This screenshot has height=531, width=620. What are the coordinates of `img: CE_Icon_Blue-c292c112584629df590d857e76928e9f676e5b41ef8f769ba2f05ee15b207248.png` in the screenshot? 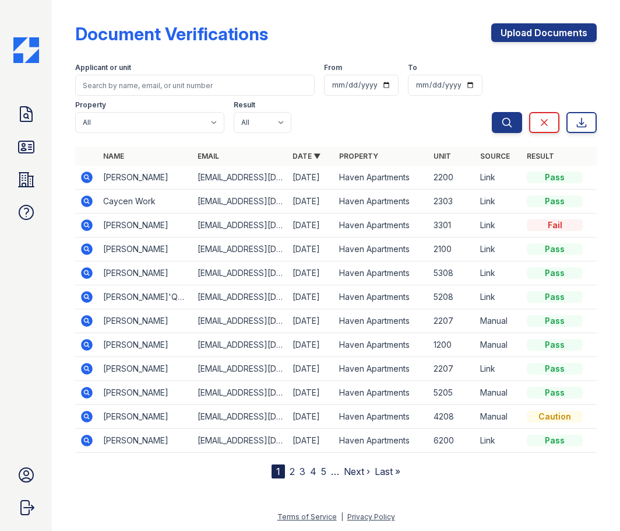 It's located at (26, 50).